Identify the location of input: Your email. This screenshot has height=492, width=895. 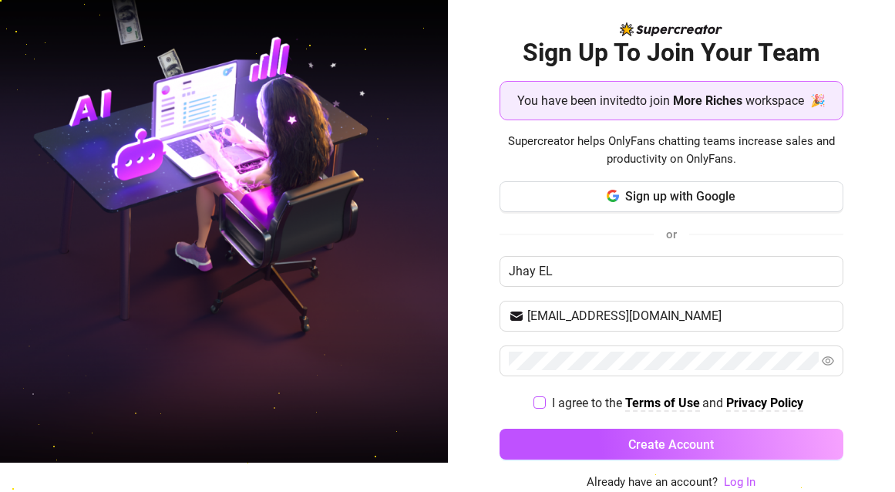
(680, 316).